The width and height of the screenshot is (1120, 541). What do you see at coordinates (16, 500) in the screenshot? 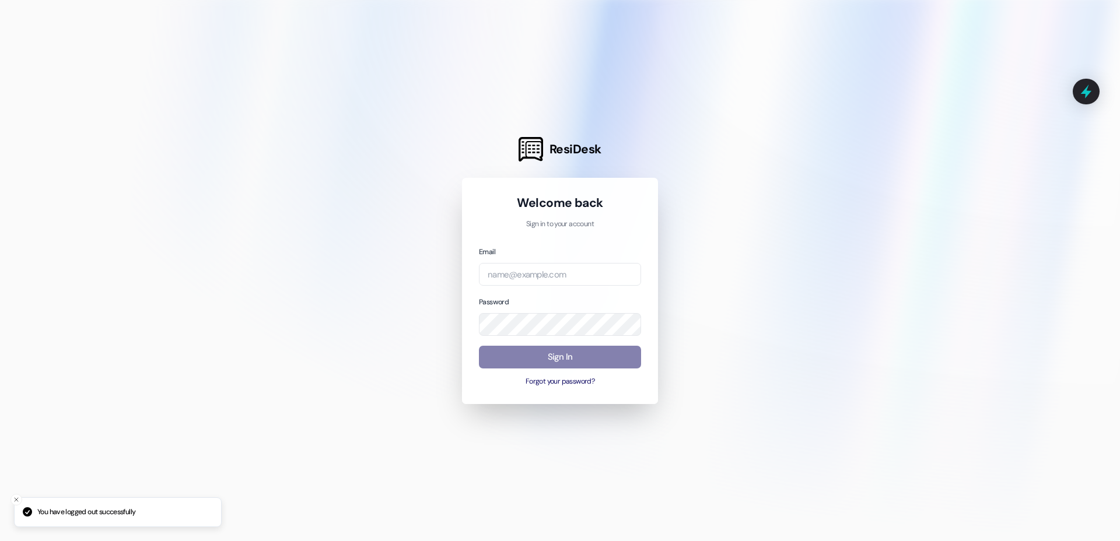
I see `button: Close toast` at bounding box center [16, 500].